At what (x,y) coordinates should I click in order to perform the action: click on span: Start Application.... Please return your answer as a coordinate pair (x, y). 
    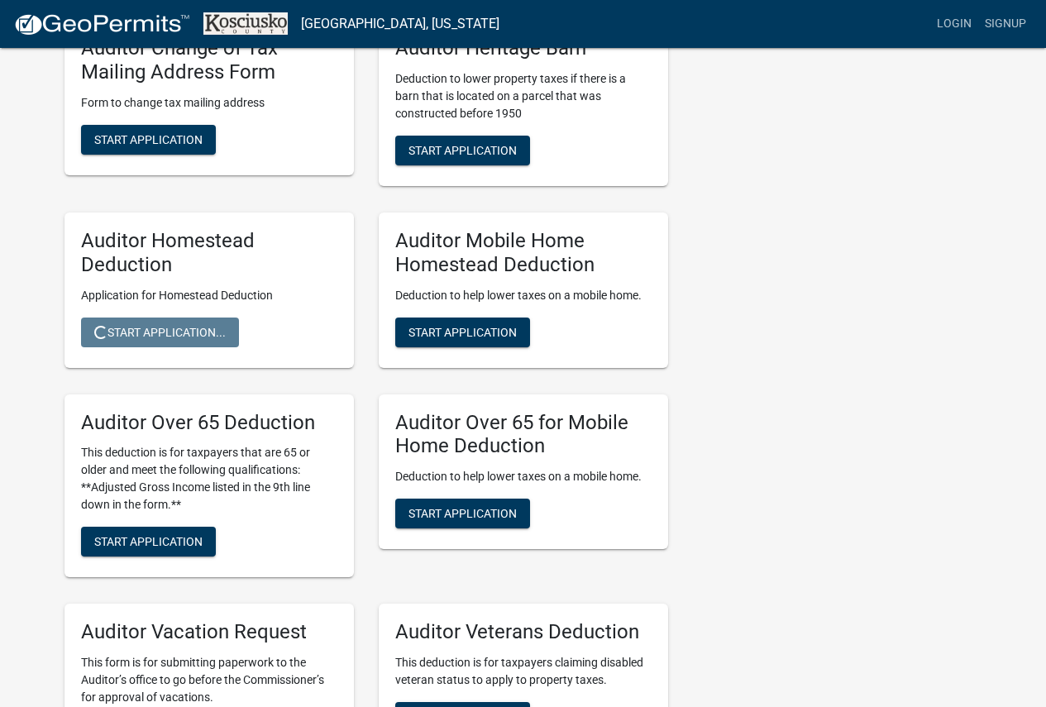
    Looking at the image, I should click on (160, 332).